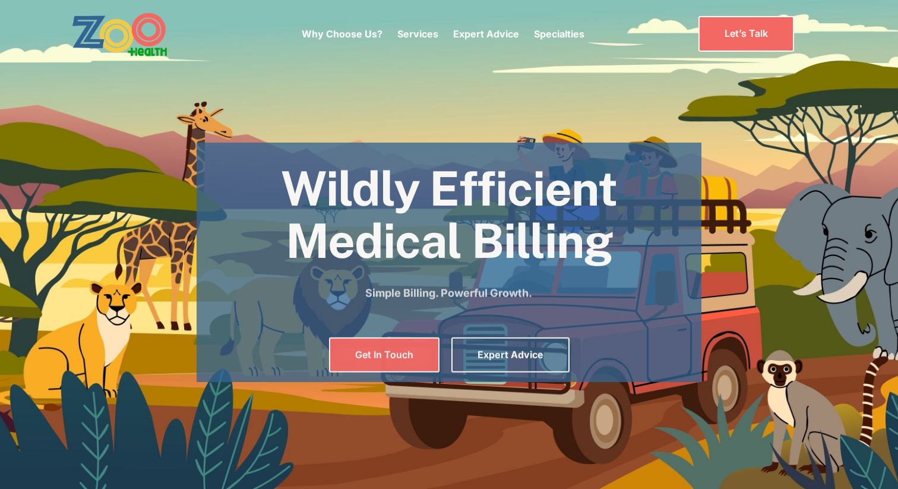 The height and width of the screenshot is (489, 898). Describe the element at coordinates (384, 354) in the screenshot. I see `a: Get In Touch` at that location.